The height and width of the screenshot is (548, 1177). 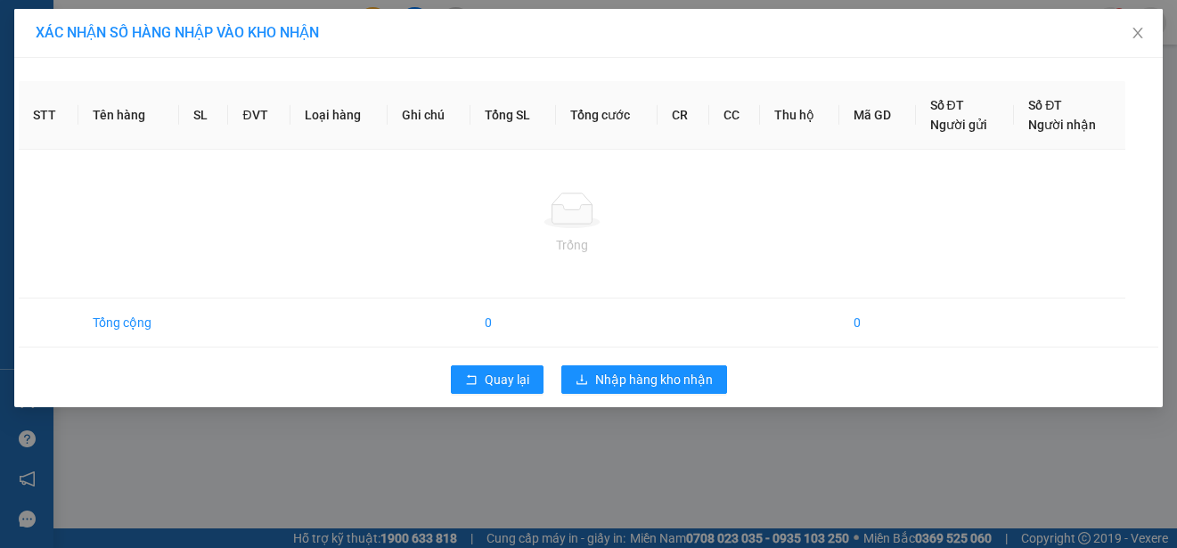 What do you see at coordinates (258, 115) in the screenshot?
I see `th: ĐVT` at bounding box center [258, 115].